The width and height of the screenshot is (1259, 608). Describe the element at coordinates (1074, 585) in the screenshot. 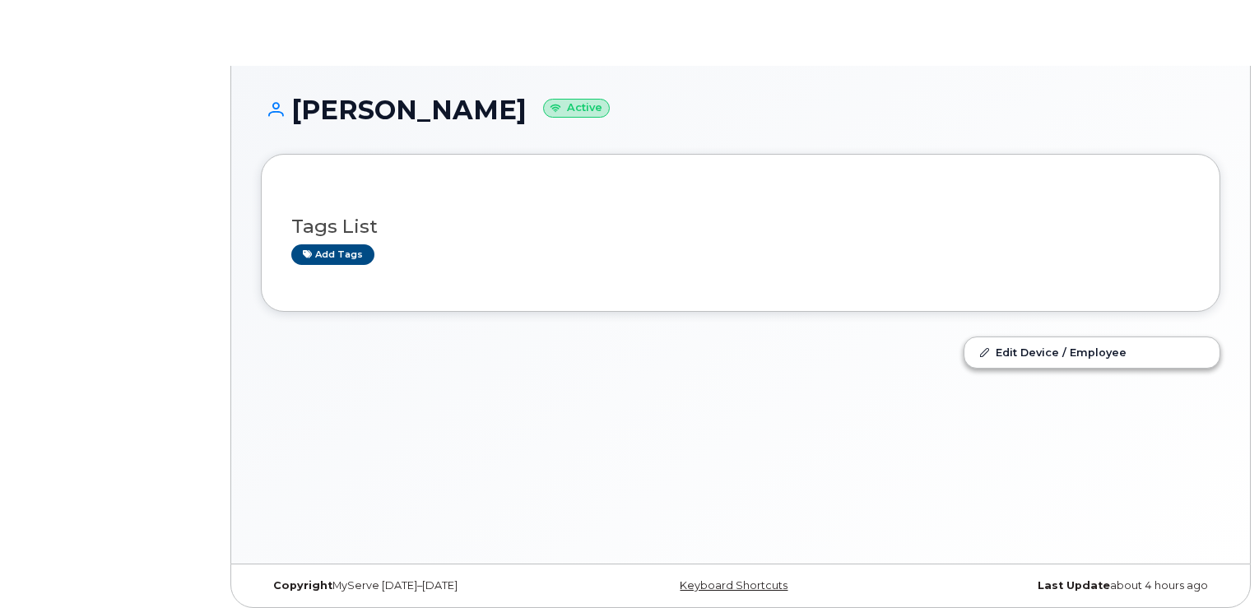

I see `strong: Last Update` at that location.